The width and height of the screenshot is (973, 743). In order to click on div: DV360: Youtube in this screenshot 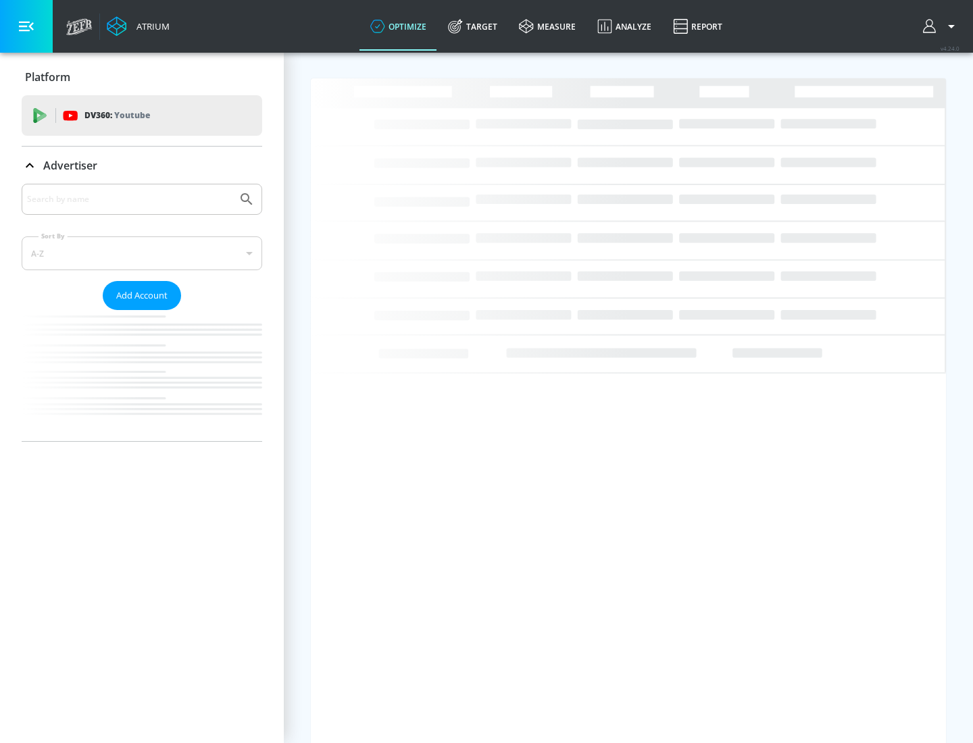, I will do `click(142, 115)`.